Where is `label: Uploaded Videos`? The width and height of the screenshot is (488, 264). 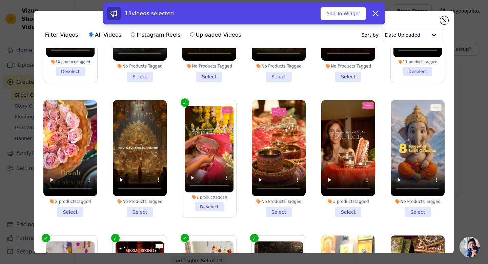
label: Uploaded Videos is located at coordinates (215, 35).